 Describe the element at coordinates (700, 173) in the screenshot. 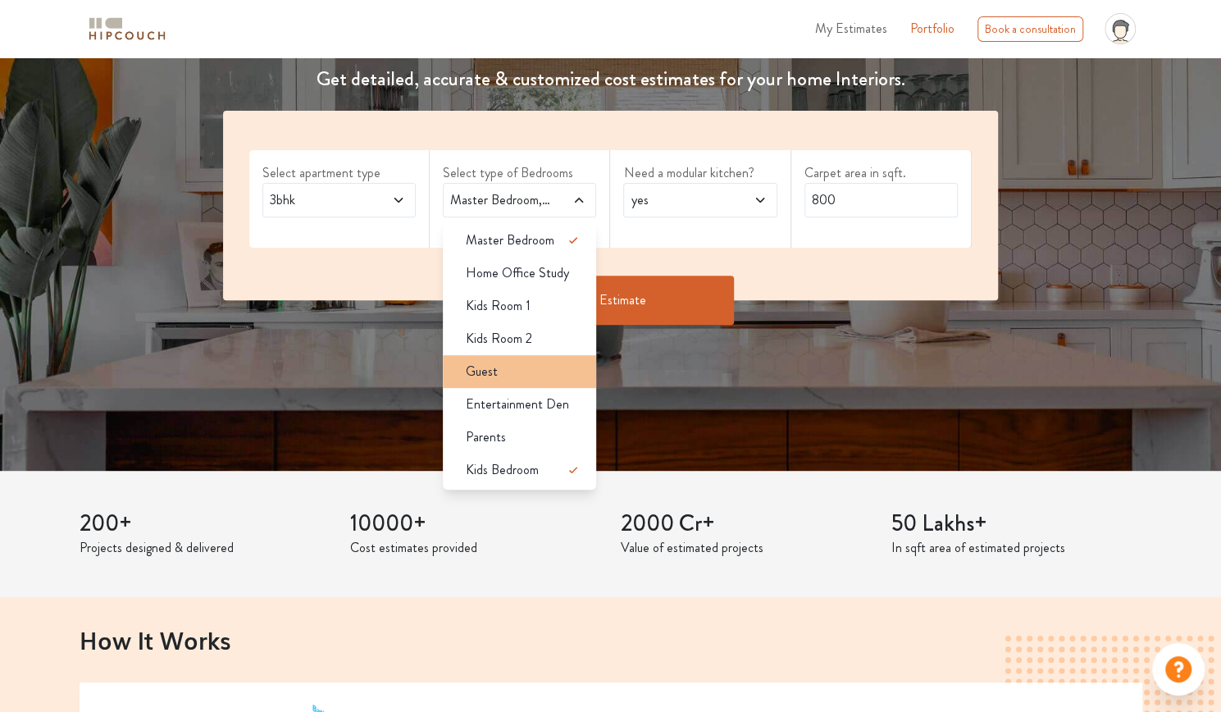

I see `label: Need a modular kitchen?` at that location.